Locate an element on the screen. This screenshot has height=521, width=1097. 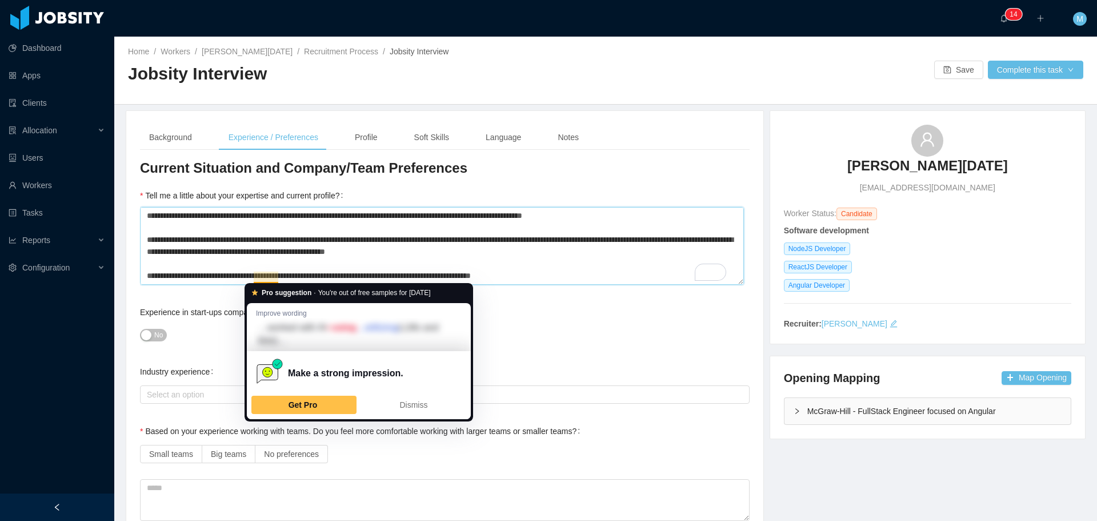
div: icon: rightMcGraw-Hill - FullStack Engineer focused on Angular is located at coordinates (927, 411).